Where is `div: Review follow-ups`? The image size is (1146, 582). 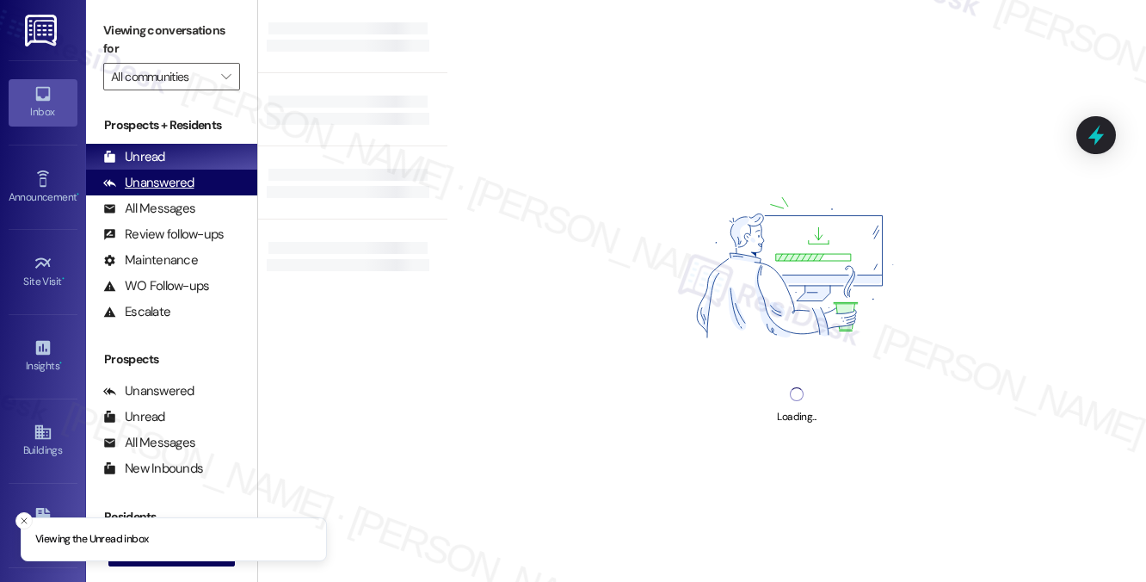
div: Review follow-ups is located at coordinates (163, 234).